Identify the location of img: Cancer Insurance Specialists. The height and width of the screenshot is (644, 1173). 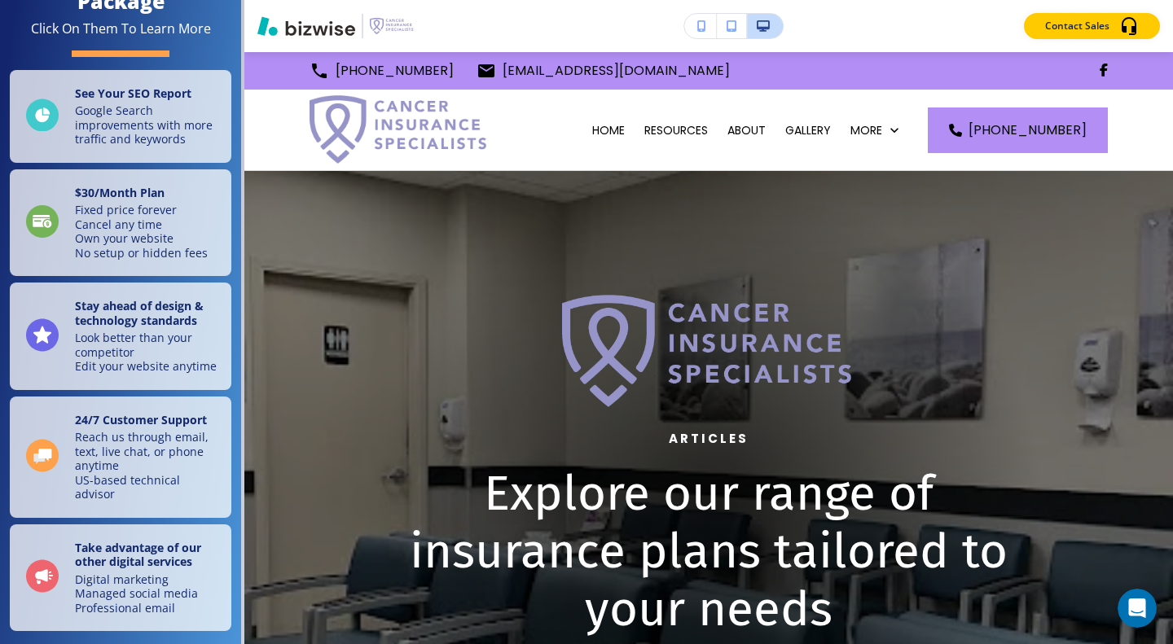
(399, 130).